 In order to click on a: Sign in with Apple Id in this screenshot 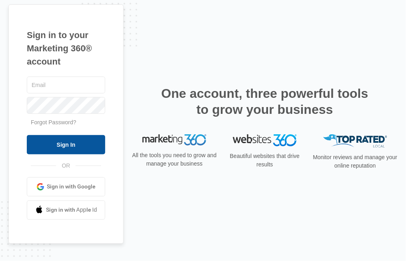, I will do `click(66, 210)`.